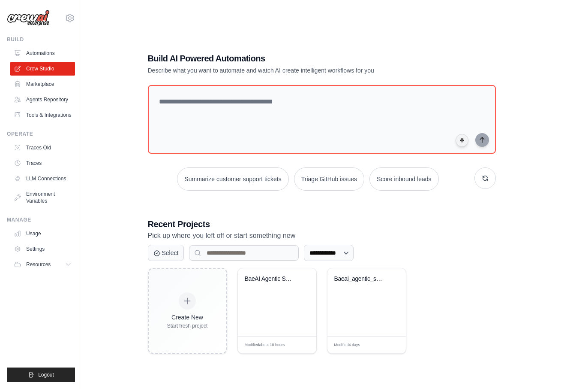  What do you see at coordinates (42, 99) in the screenshot?
I see `a: Agents Repository` at bounding box center [42, 99].